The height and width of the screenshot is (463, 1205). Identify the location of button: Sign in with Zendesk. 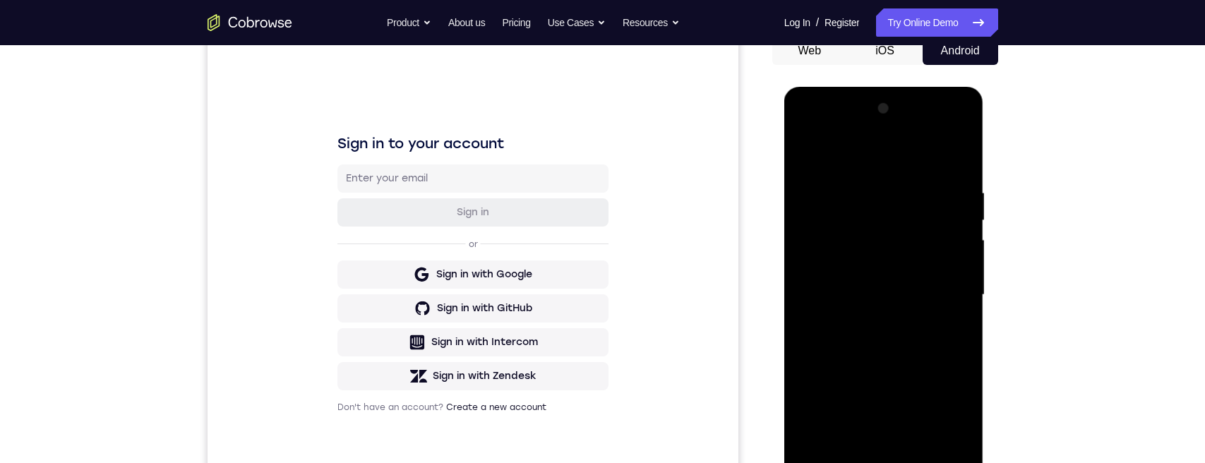
(265, 340).